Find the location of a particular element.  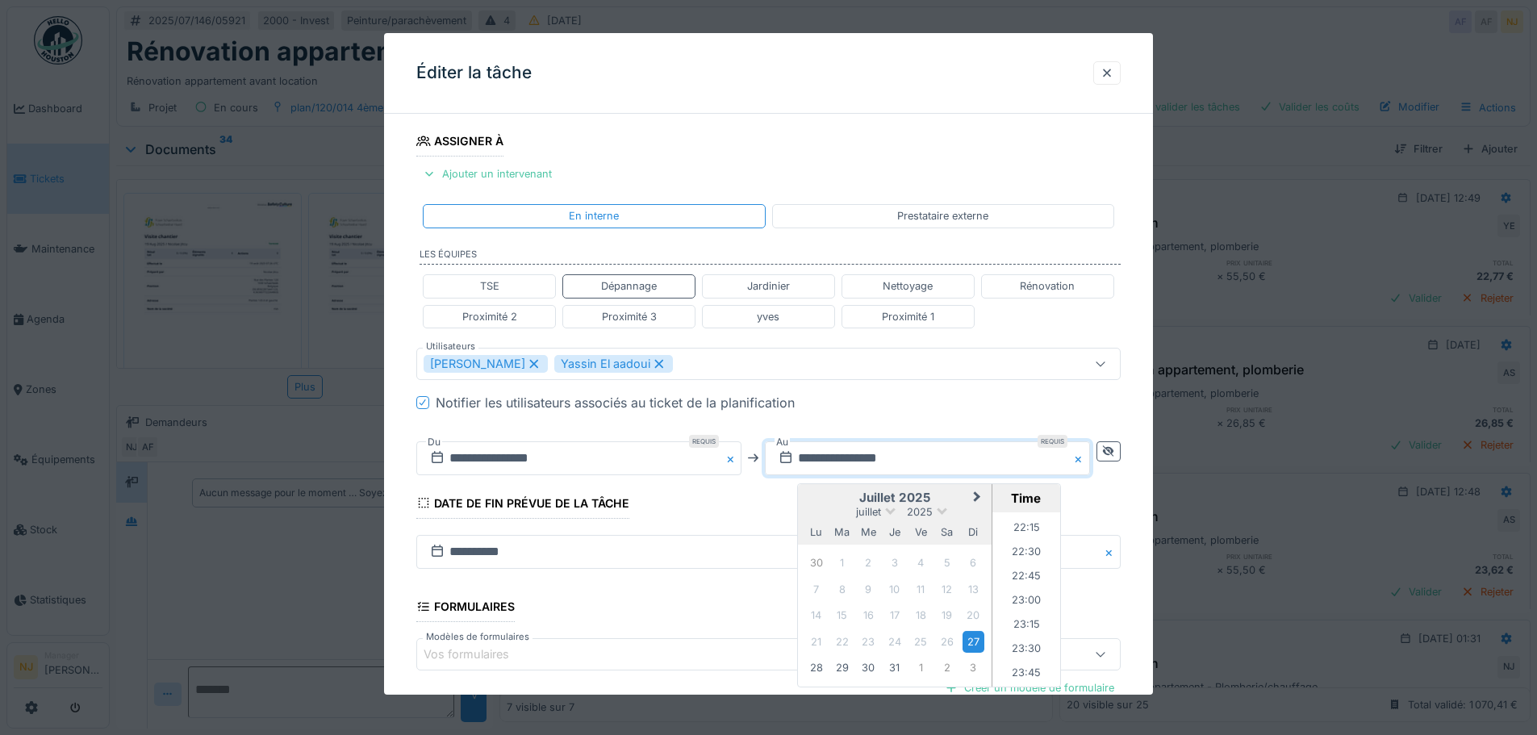

div: Not available jeudi 17 juillet 2025 is located at coordinates (894, 615).